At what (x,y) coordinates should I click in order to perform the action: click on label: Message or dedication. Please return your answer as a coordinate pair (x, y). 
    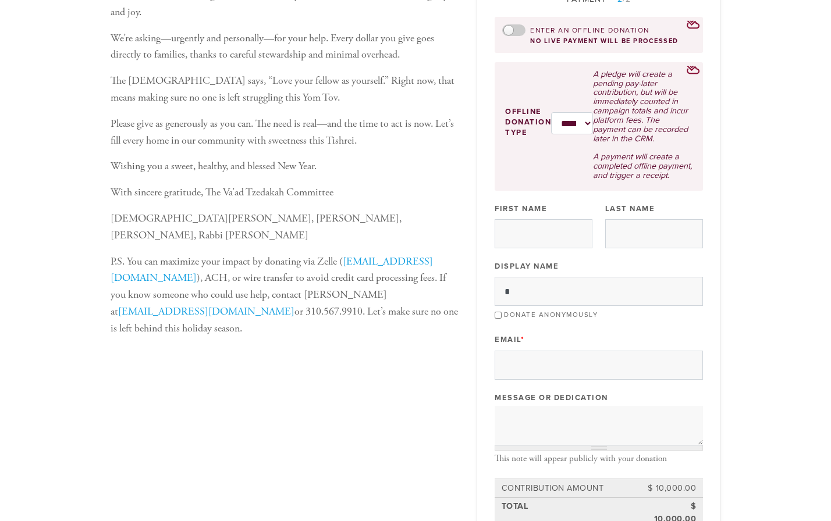
    Looking at the image, I should click on (551, 398).